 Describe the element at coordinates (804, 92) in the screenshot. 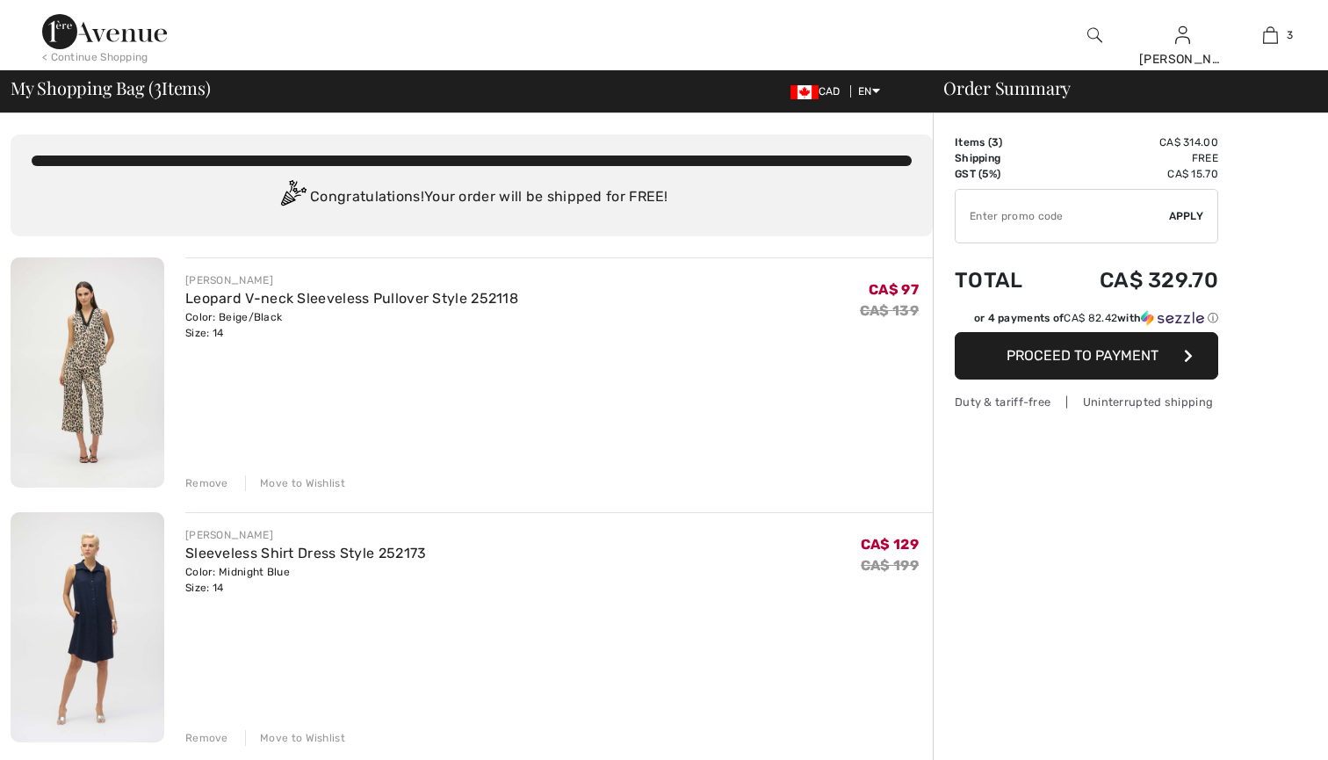

I see `img: Canadian Dollar` at that location.